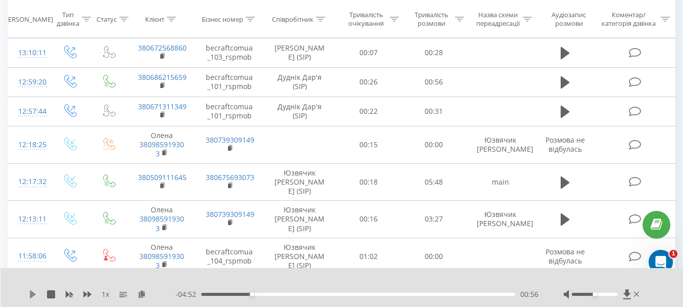  What do you see at coordinates (29, 256) in the screenshot?
I see `div: 11:58:06` at bounding box center [29, 256].